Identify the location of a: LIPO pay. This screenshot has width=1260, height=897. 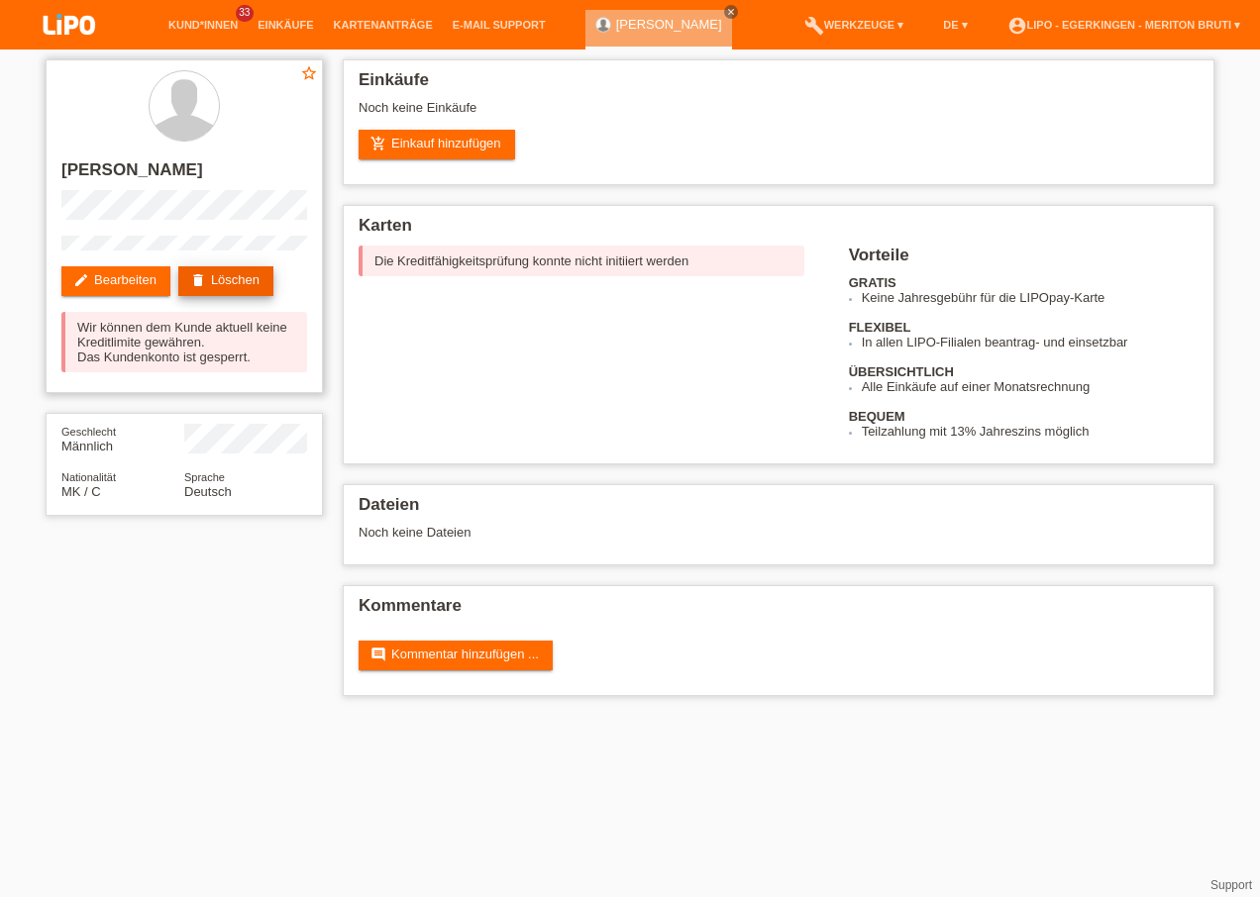
(69, 48).